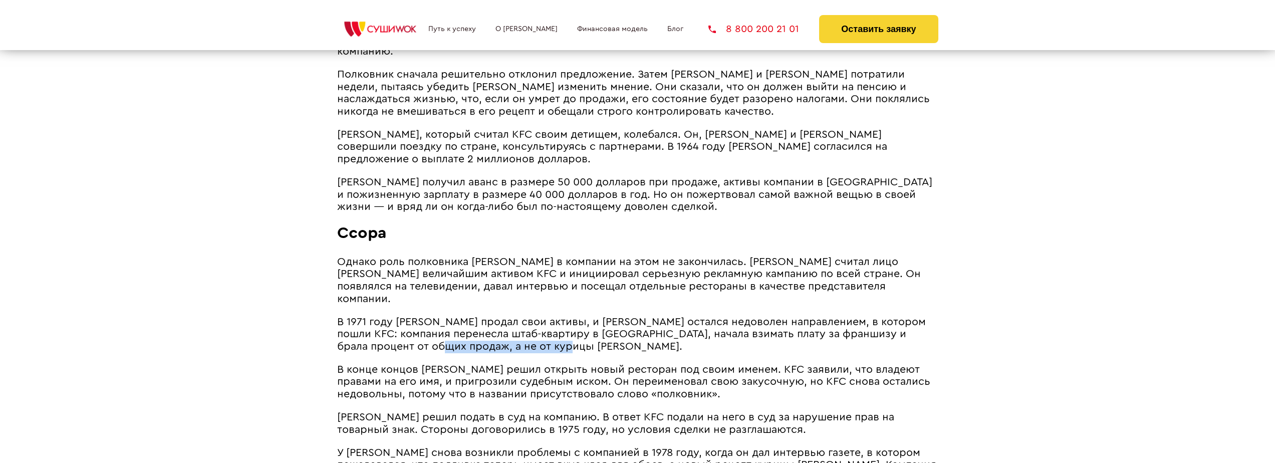 The image size is (1275, 463). I want to click on a: Блог, so click(676, 29).